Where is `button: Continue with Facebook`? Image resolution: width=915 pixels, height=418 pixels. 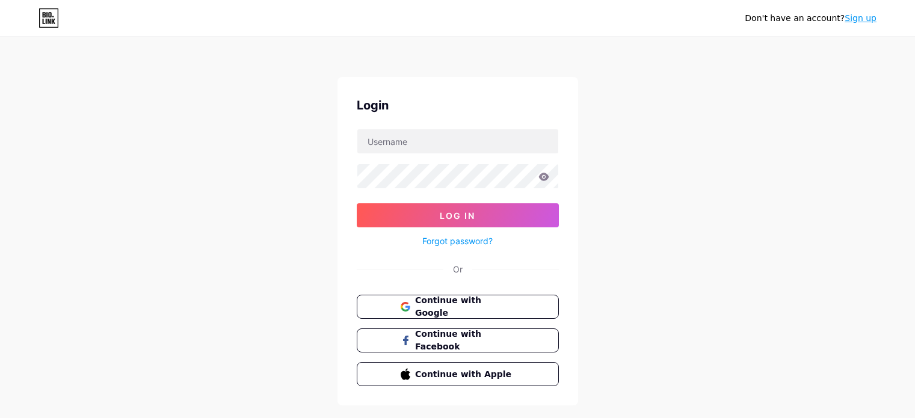 button: Continue with Facebook is located at coordinates (458, 340).